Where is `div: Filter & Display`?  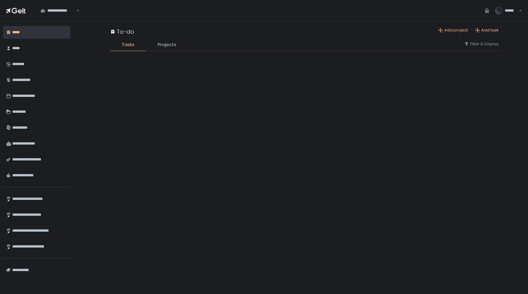
div: Filter & Display is located at coordinates (482, 44).